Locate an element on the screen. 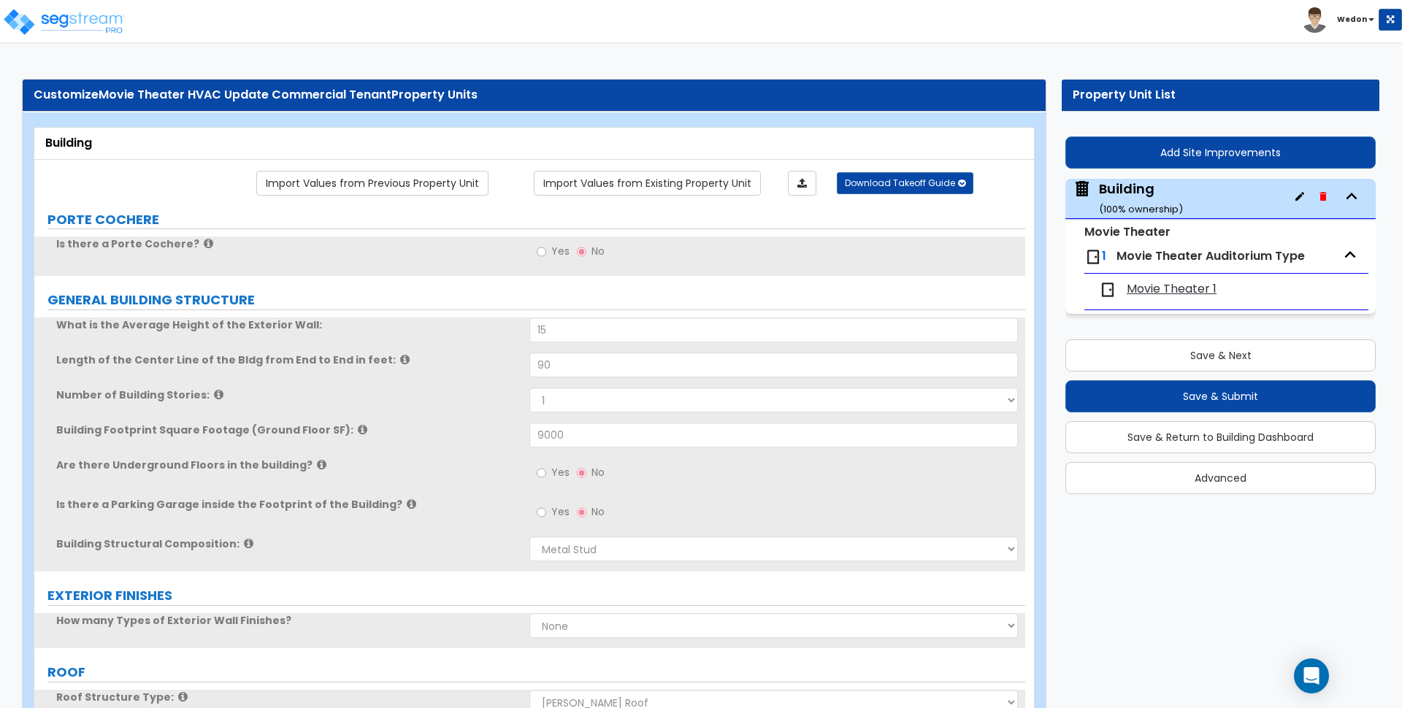  label: Roof Structure Type: is located at coordinates (287, 697).